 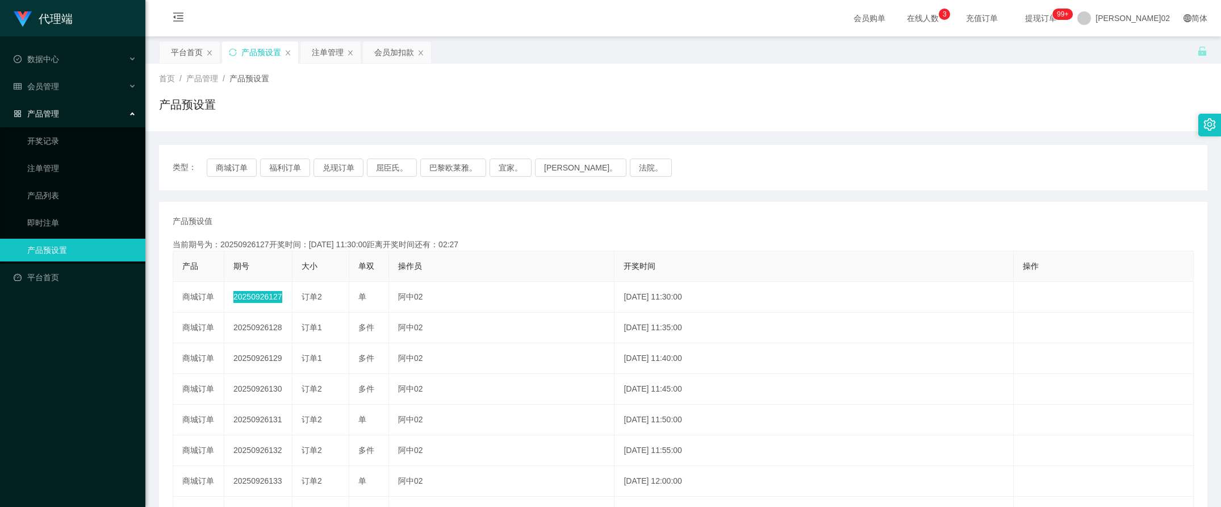 I want to click on td: 20250926133, so click(x=258, y=481).